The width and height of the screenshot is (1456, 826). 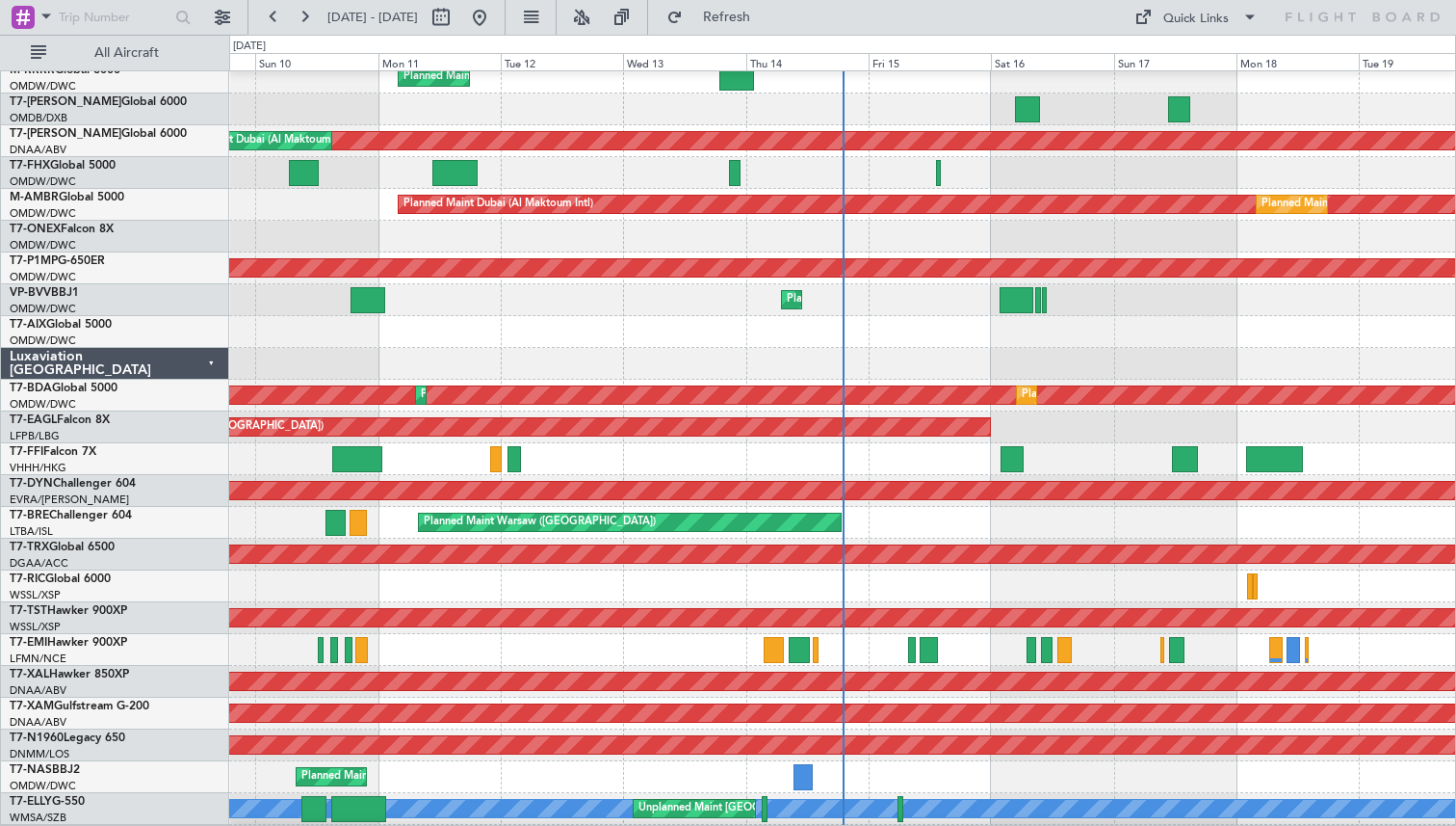 I want to click on div: Tue 12, so click(x=561, y=62).